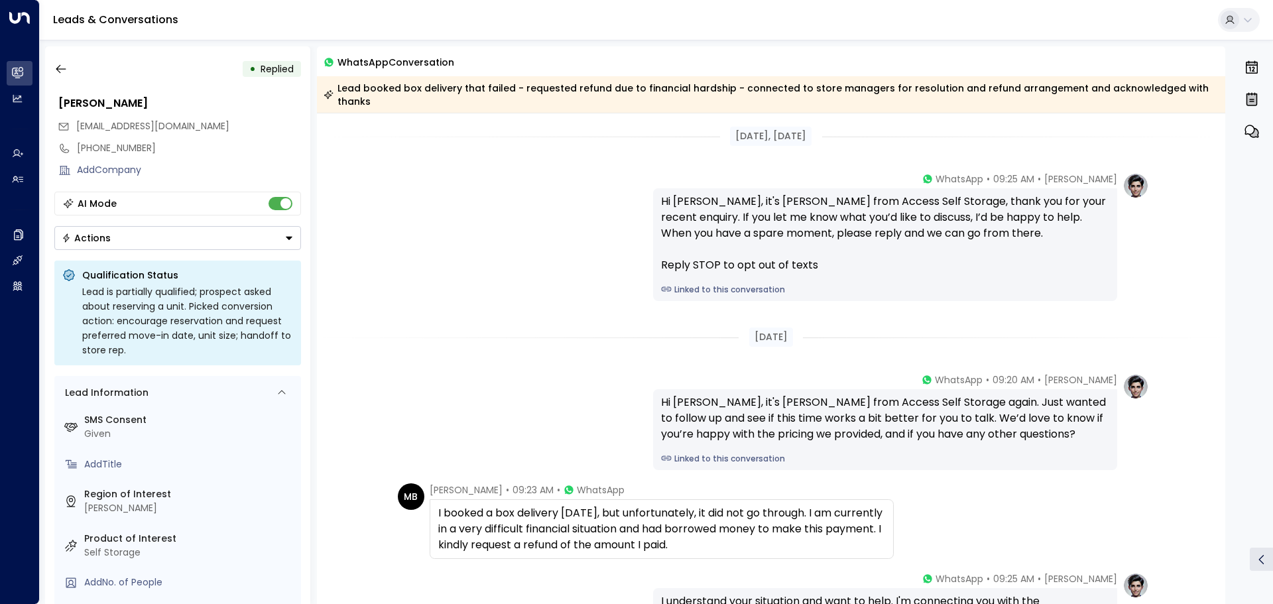  What do you see at coordinates (190, 538) in the screenshot?
I see `label: Product of Interest` at bounding box center [190, 538].